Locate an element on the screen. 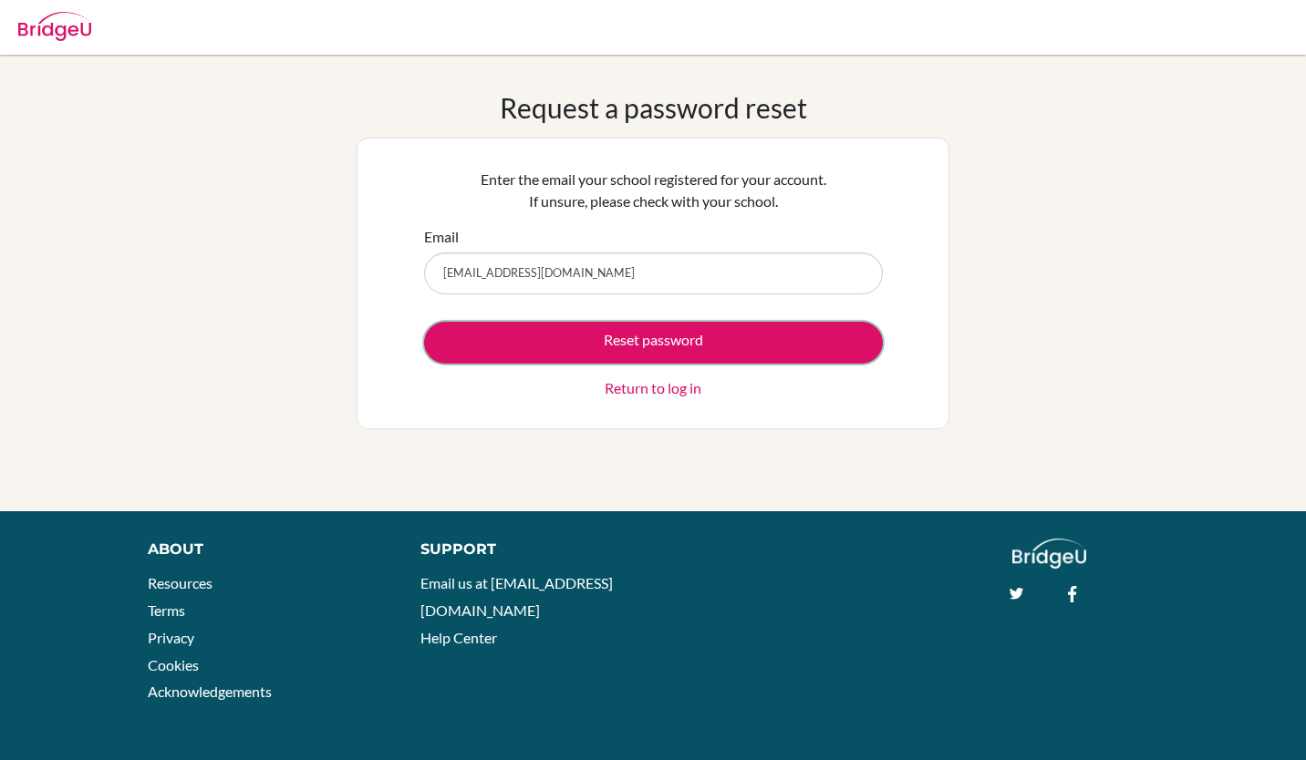 The height and width of the screenshot is (760, 1306). a: Acknowledgements is located at coordinates (210, 691).